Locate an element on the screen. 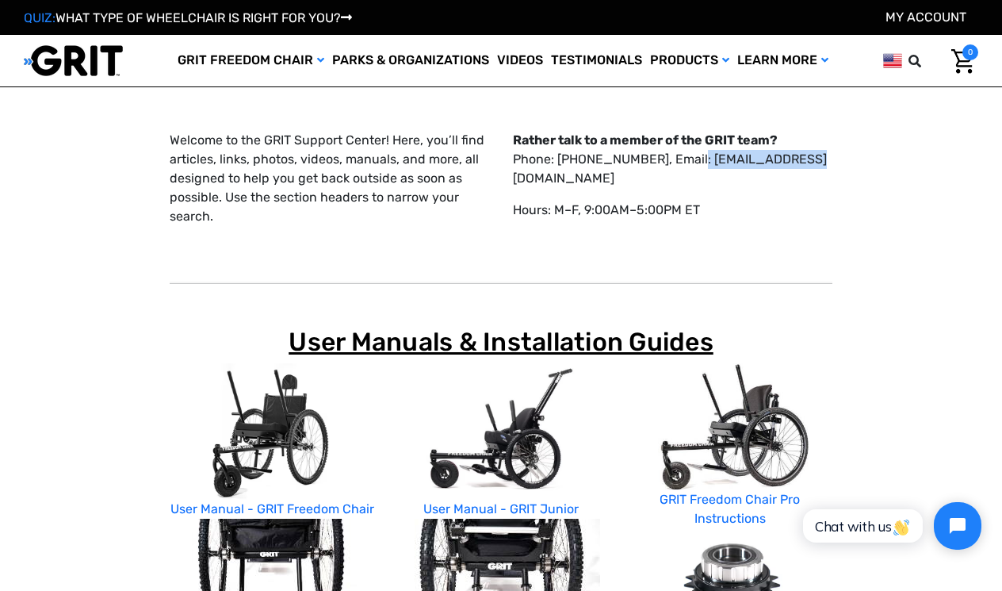  a: Account is located at coordinates (926, 17).